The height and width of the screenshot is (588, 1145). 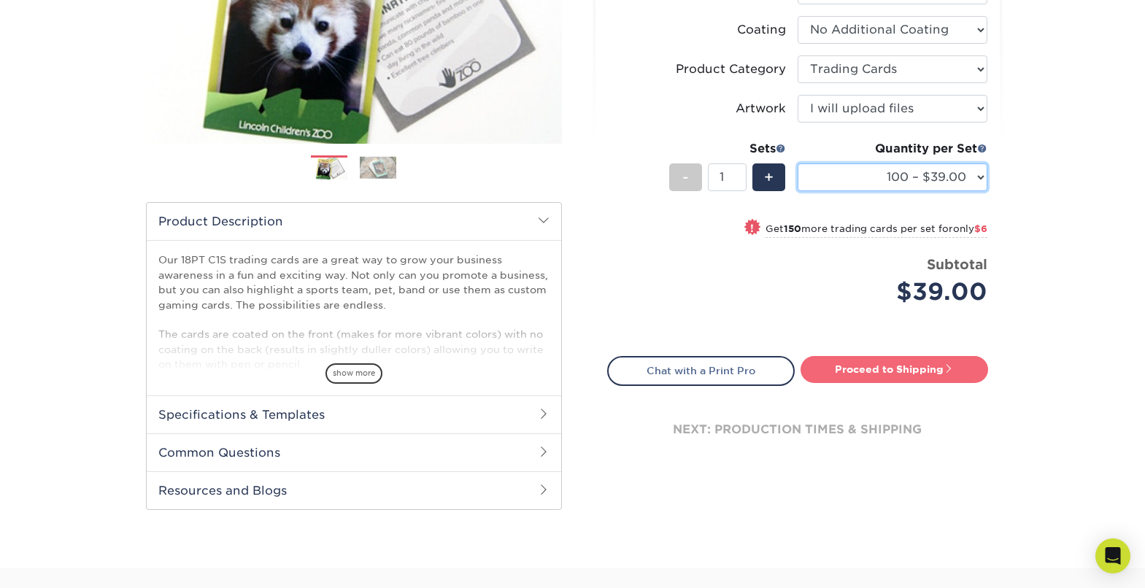 What do you see at coordinates (731, 69) in the screenshot?
I see `div: Product Category` at bounding box center [731, 69].